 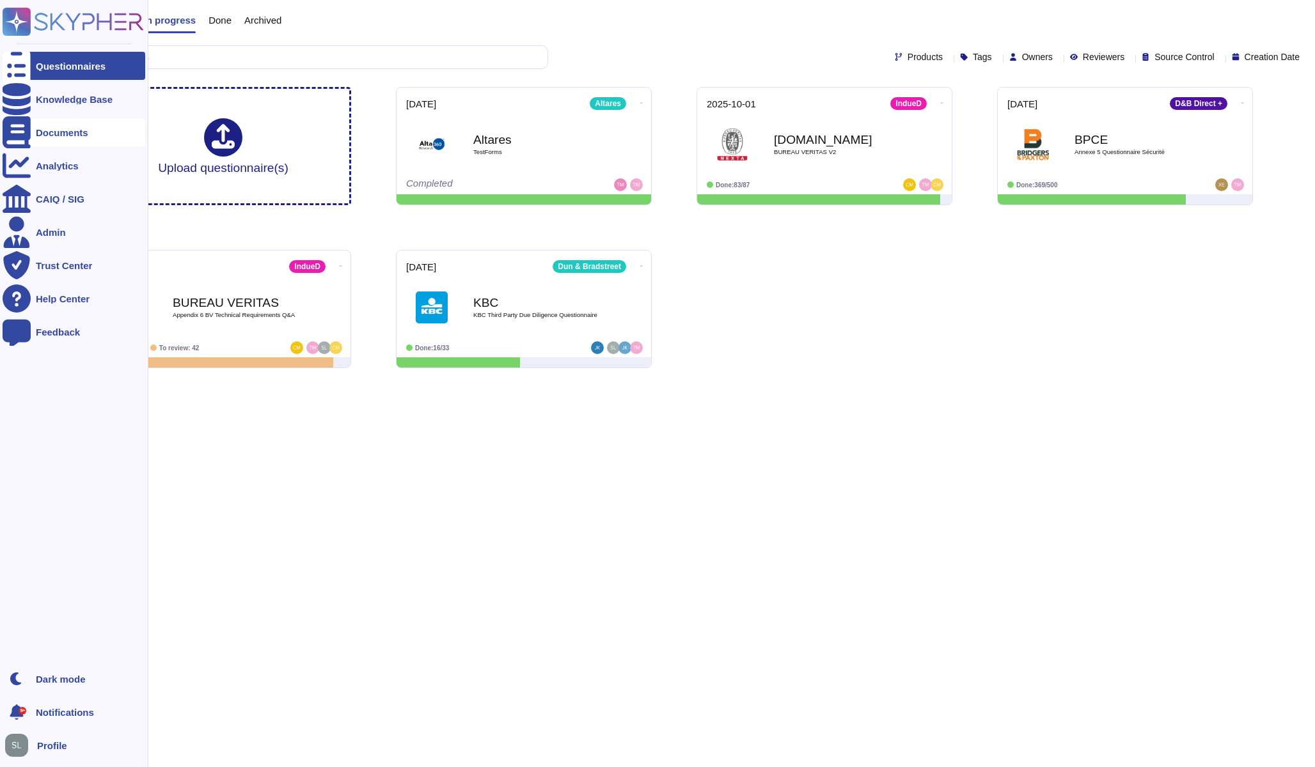 What do you see at coordinates (731, 104) in the screenshot?
I see `span: 2025-10-01` at bounding box center [731, 104].